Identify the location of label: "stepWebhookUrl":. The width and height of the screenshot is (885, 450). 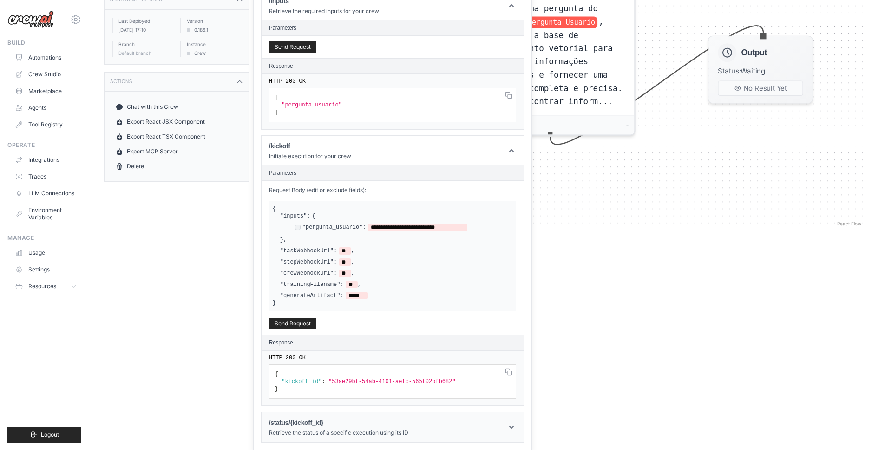
(308, 262).